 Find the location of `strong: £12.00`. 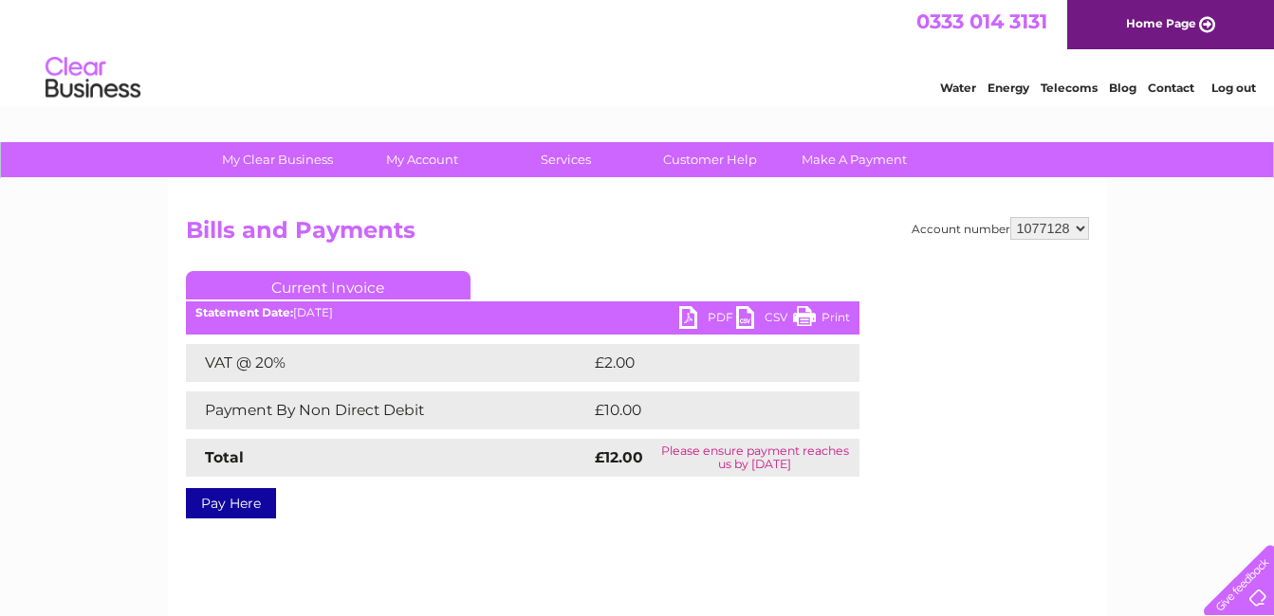

strong: £12.00 is located at coordinates (618, 457).